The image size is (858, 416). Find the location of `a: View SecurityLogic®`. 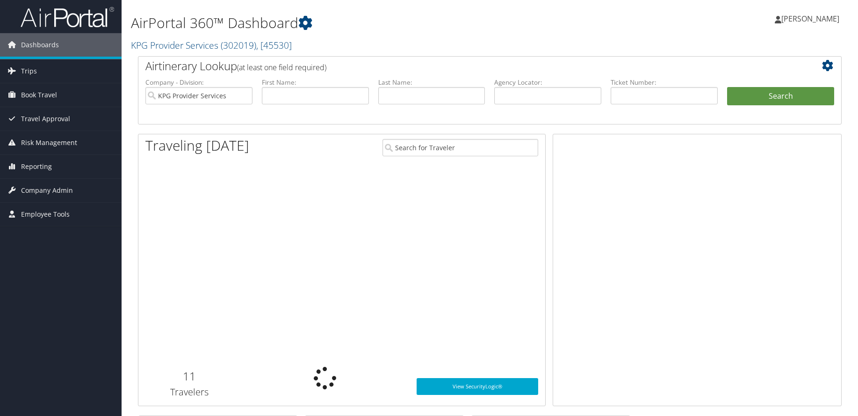

a: View SecurityLogic® is located at coordinates (477, 386).